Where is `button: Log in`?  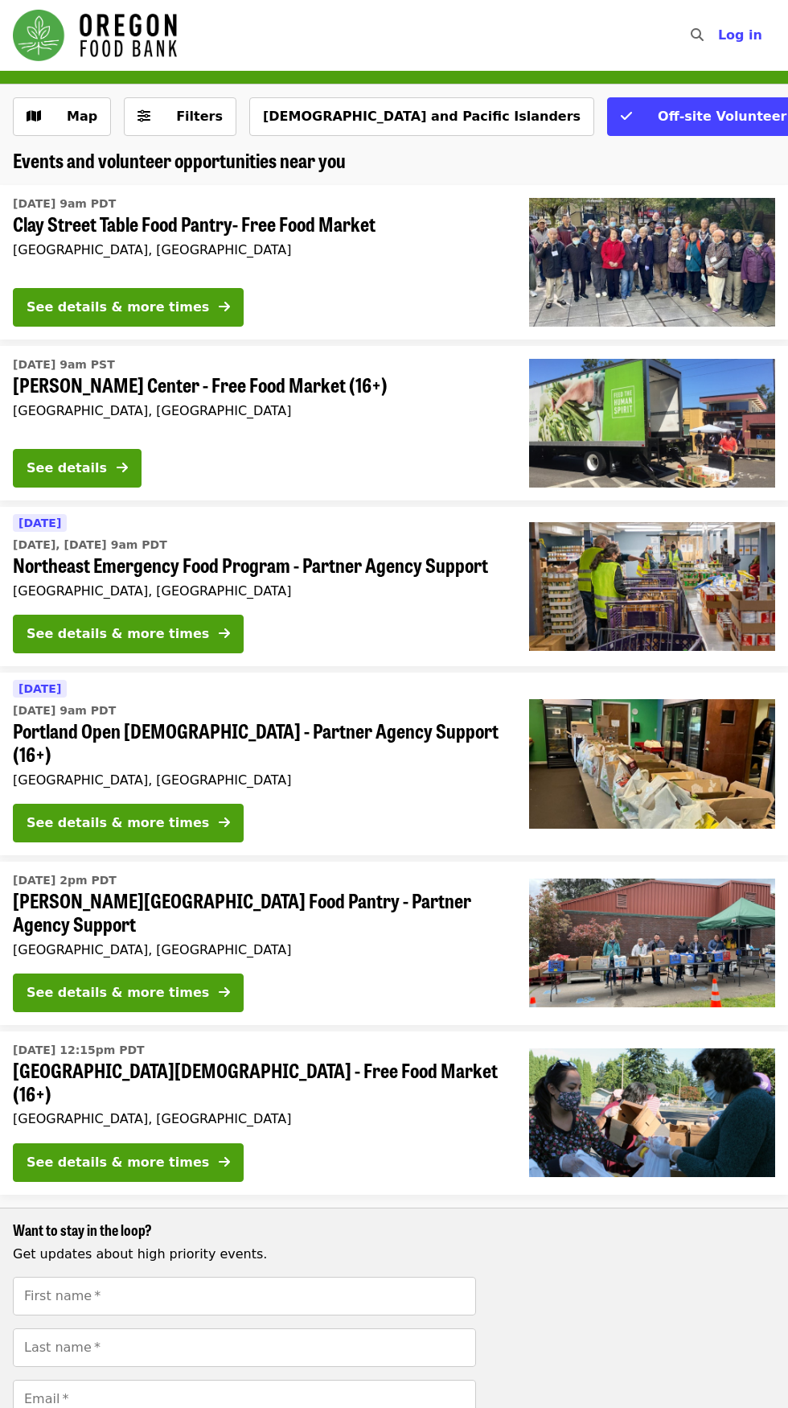 button: Log in is located at coordinates (740, 35).